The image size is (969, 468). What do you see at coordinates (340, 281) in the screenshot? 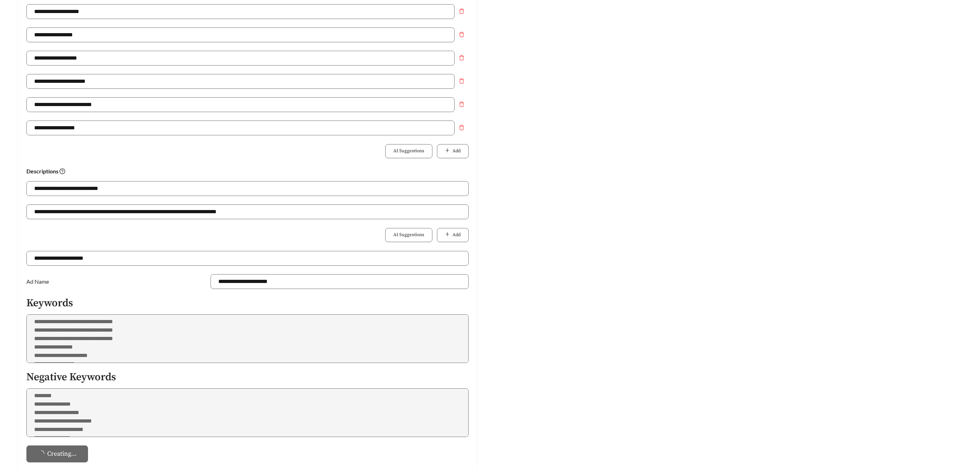
I see `input: Ad Name` at bounding box center [340, 281].